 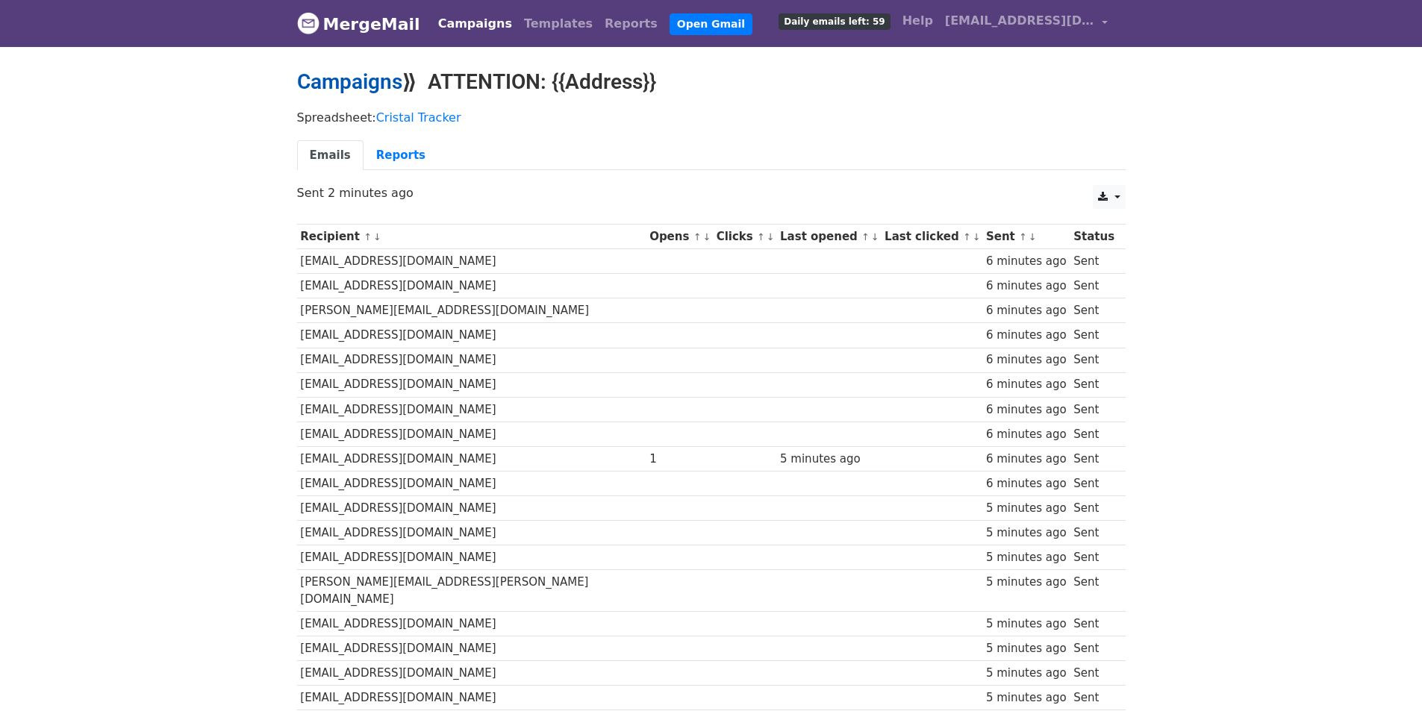 What do you see at coordinates (679, 237) in the screenshot?
I see `th: Opens` at bounding box center [679, 237].